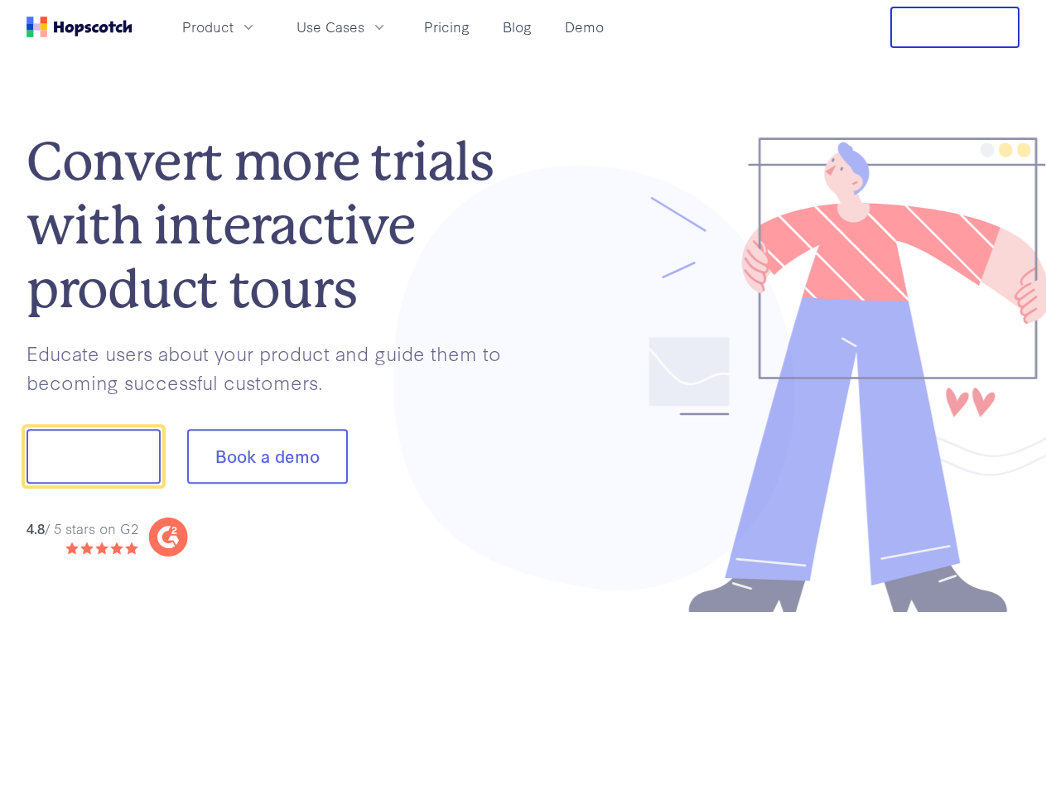 This screenshot has width=1046, height=795. What do you see at coordinates (267, 457) in the screenshot?
I see `button: Book a demo` at bounding box center [267, 457].